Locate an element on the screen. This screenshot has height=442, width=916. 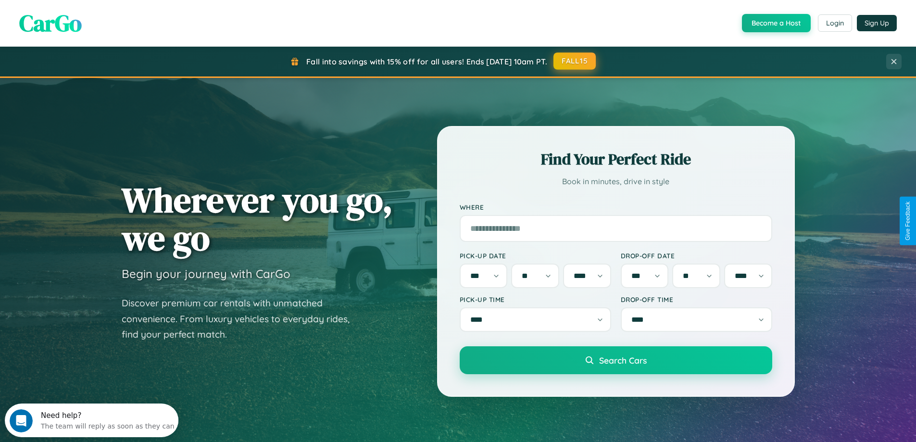
div: The team will reply as soon as they can is located at coordinates (103, 21).